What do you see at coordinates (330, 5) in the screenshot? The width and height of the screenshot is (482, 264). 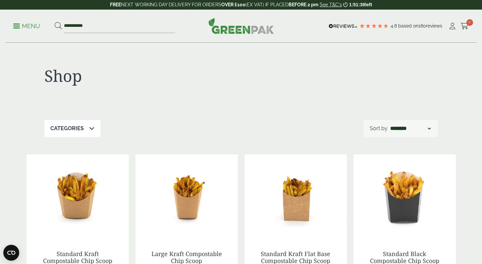 I see `a: See T&C's` at bounding box center [330, 5].